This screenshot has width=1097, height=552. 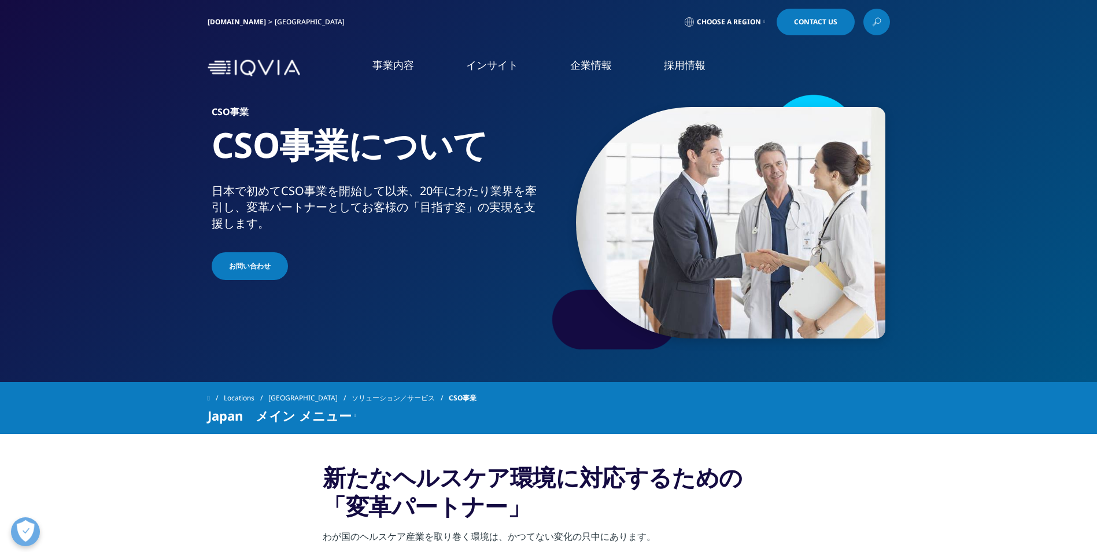 I want to click on span: Choose a Region, so click(x=728, y=22).